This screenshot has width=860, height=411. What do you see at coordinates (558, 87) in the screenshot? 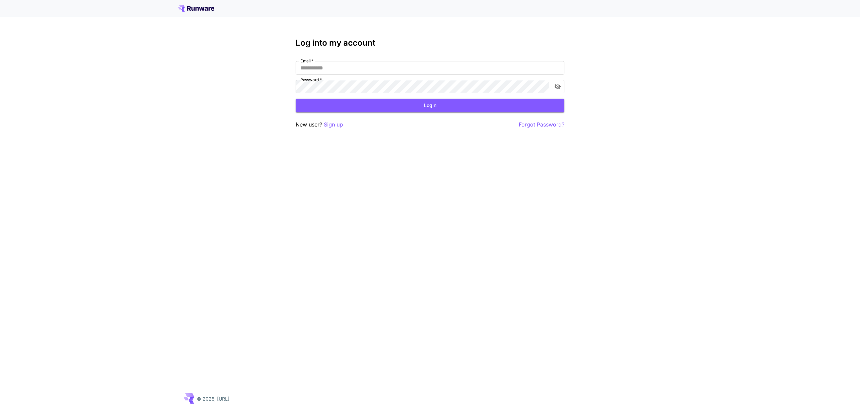
I see `button: toggle password visibility` at bounding box center [558, 87].